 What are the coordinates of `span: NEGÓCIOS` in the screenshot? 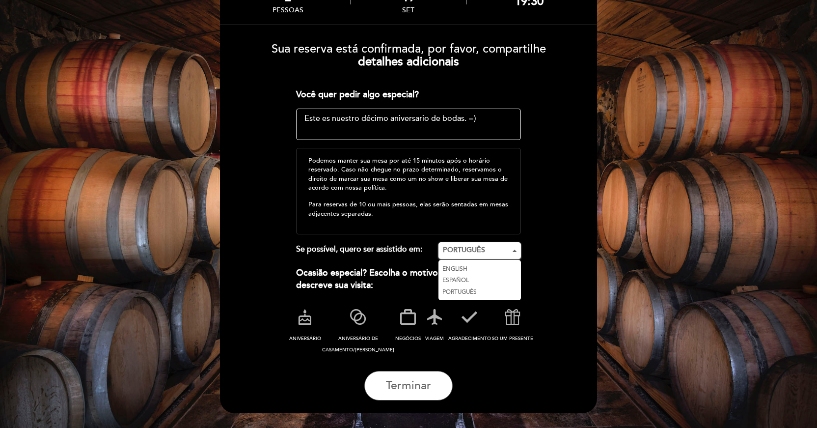 It's located at (408, 338).